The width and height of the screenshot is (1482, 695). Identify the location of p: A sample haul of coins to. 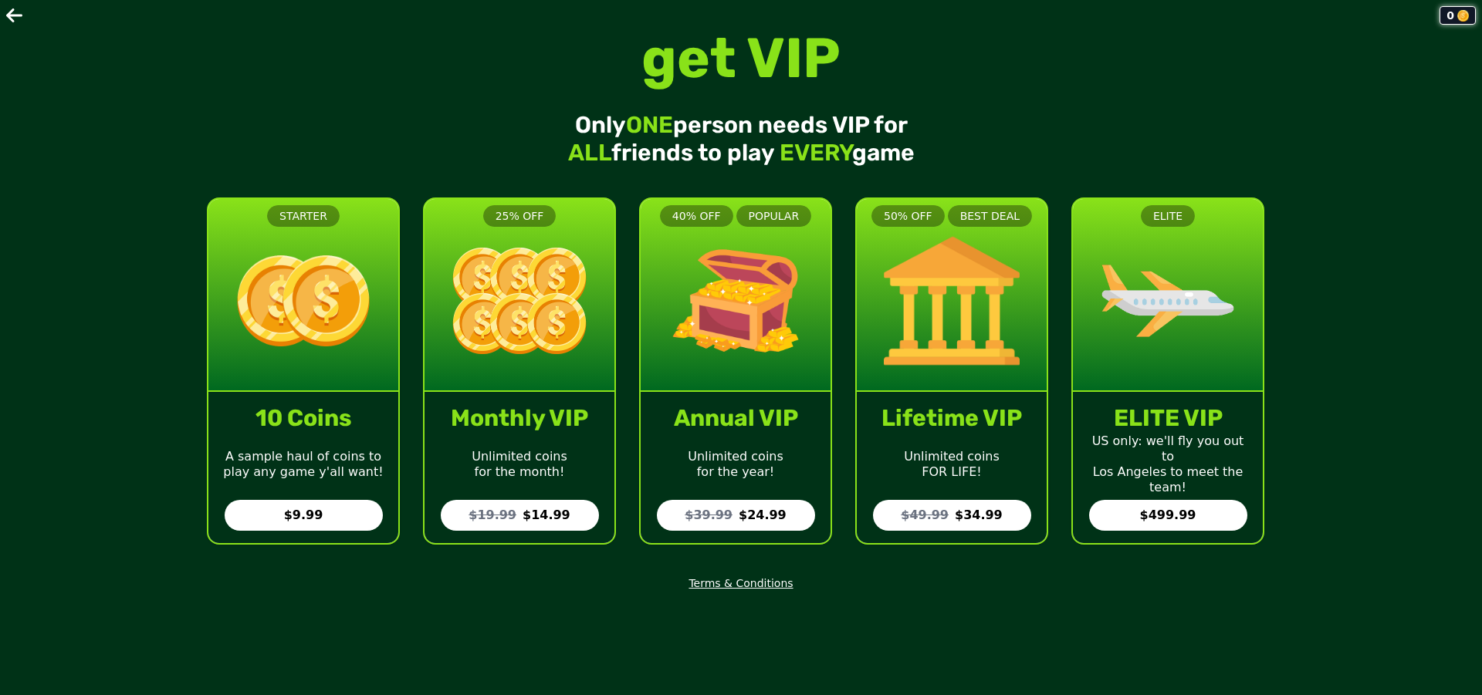
(303, 457).